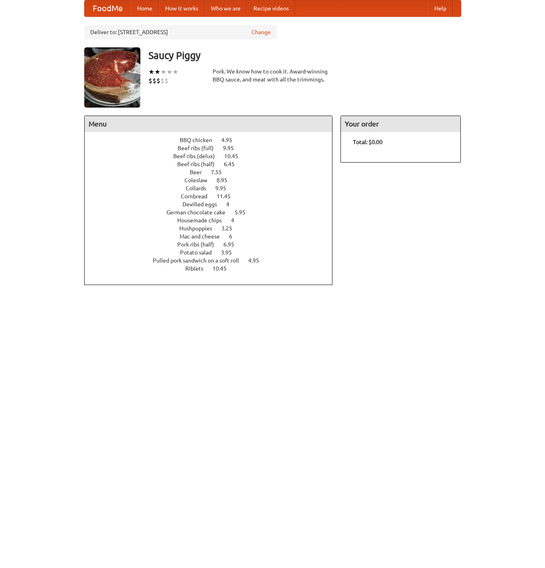  I want to click on span: 11.45, so click(228, 196).